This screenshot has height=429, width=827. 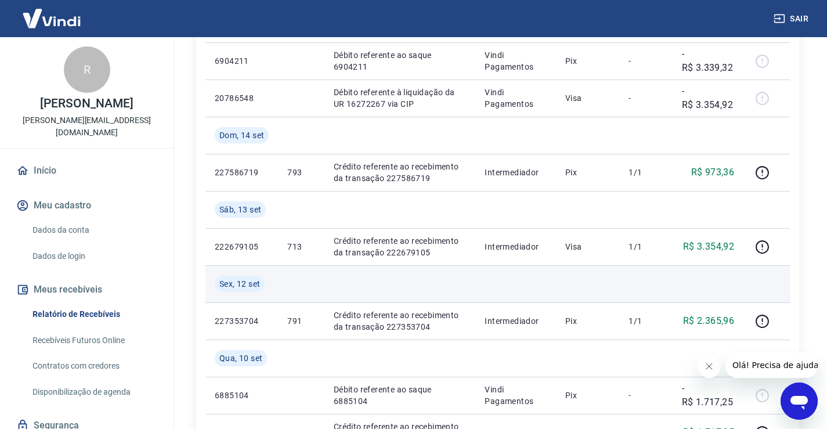 I want to click on div: R, so click(x=87, y=70).